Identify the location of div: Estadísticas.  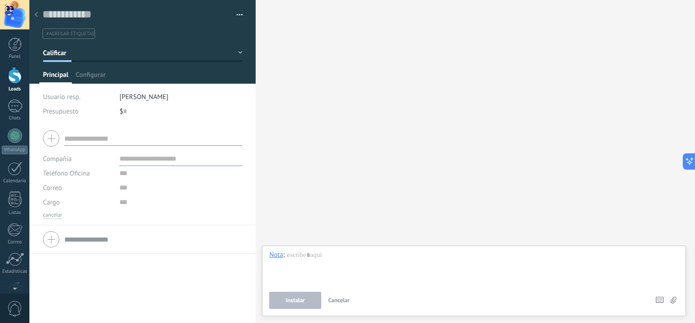
(15, 272).